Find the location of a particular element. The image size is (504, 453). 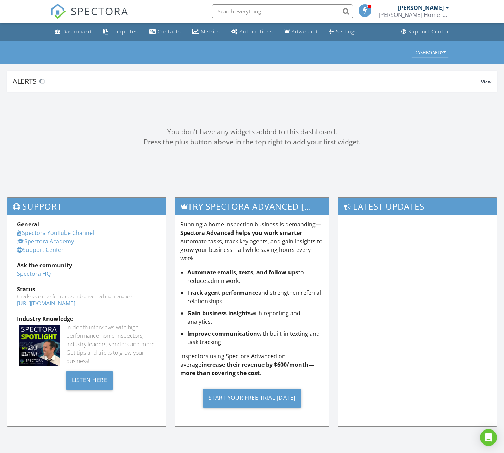

div: Ask the community is located at coordinates (87, 265).